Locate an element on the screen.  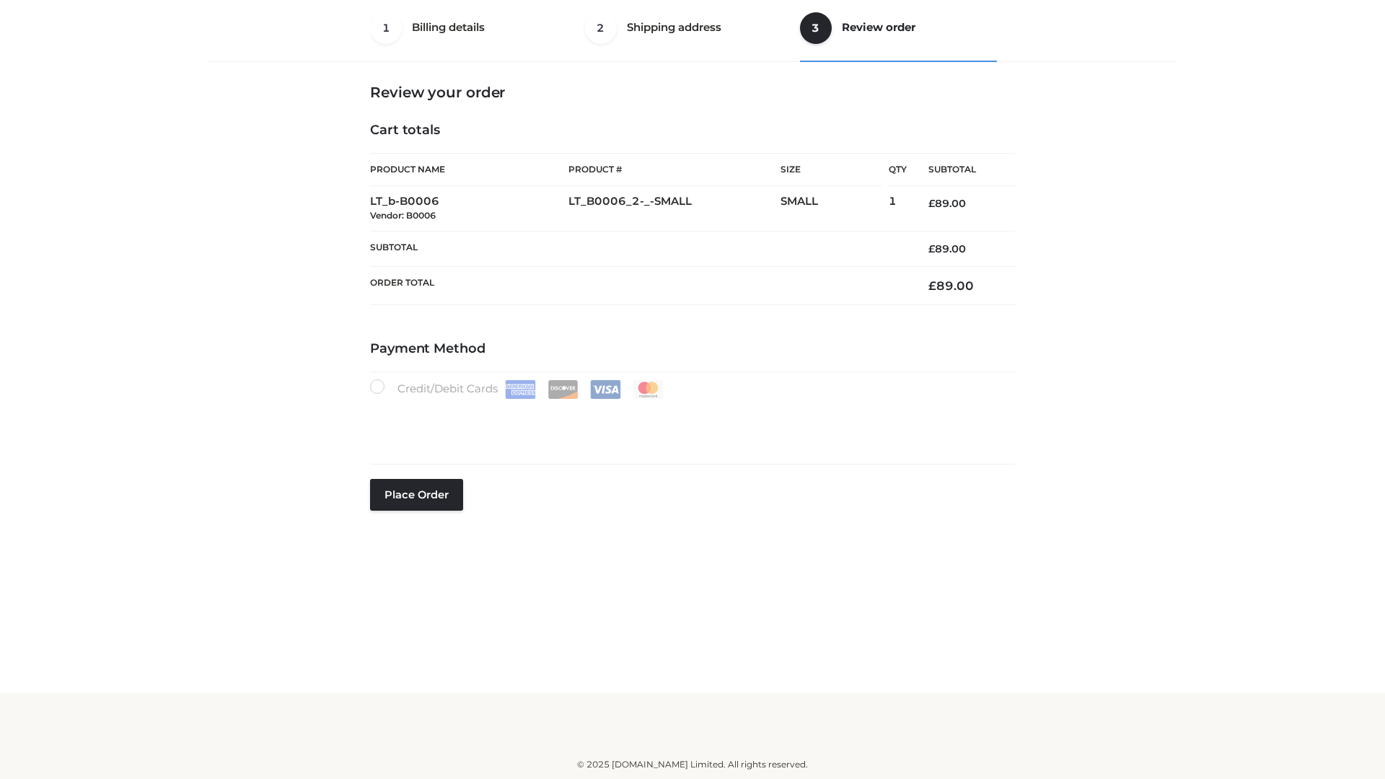
img: Mastercard is located at coordinates (648, 390).